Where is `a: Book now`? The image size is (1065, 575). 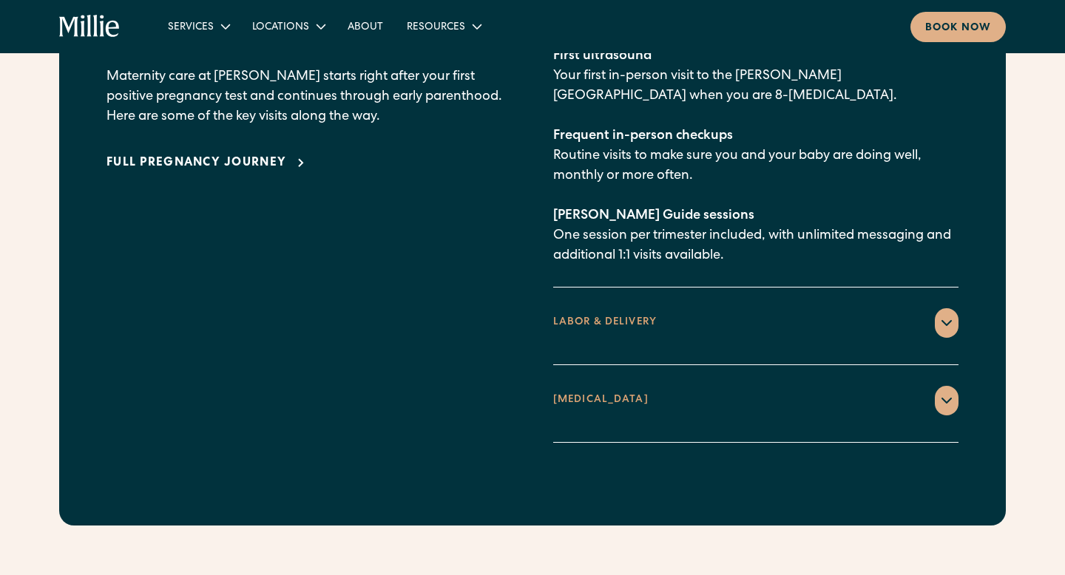 a: Book now is located at coordinates (958, 27).